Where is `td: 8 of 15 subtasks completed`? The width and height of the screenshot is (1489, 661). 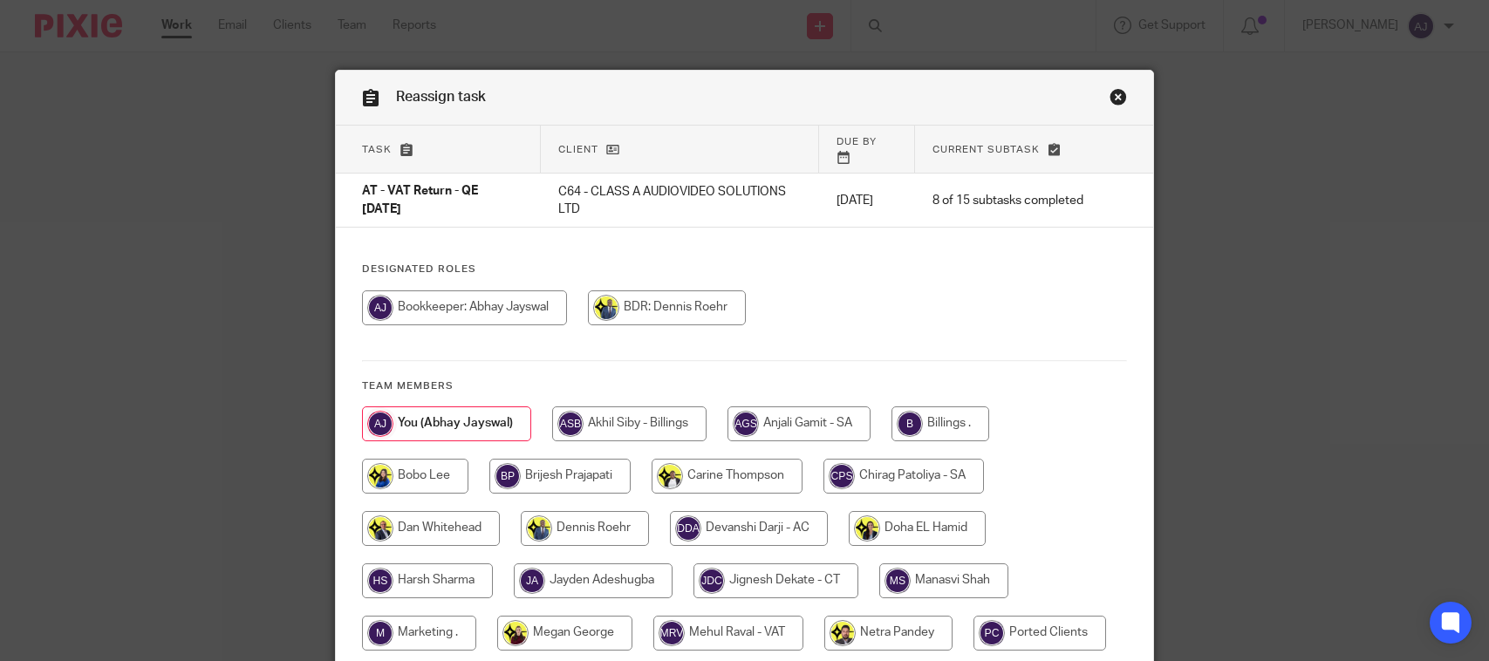
td: 8 of 15 subtasks completed is located at coordinates (1008, 201).